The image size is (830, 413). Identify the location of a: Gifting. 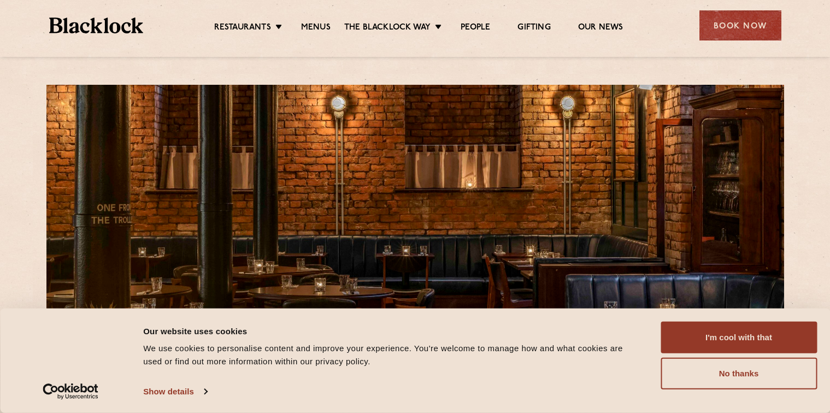
(534, 28).